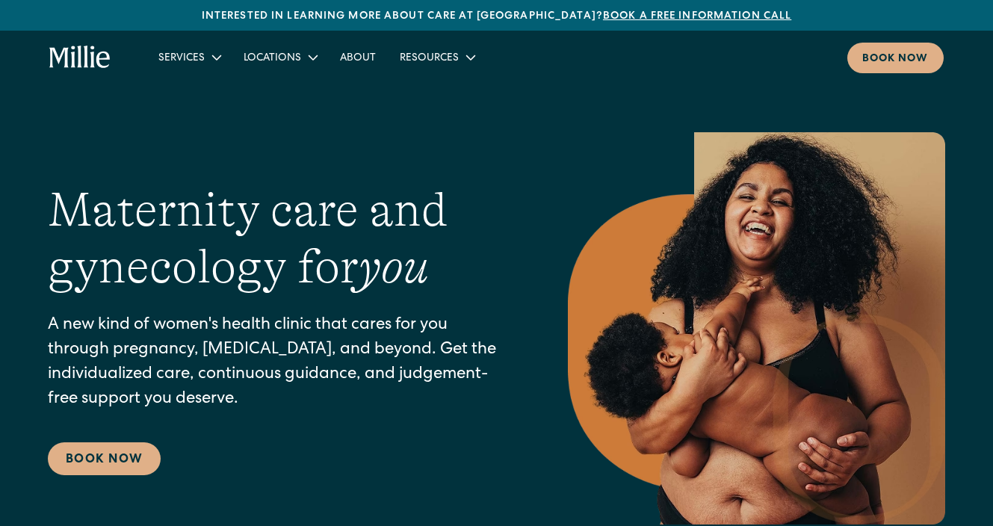 Image resolution: width=993 pixels, height=526 pixels. What do you see at coordinates (80, 58) in the screenshot?
I see `a: home` at bounding box center [80, 58].